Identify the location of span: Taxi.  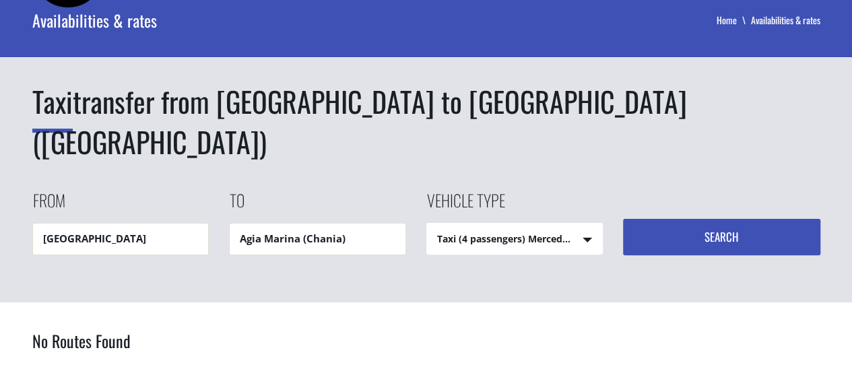
(53, 106).